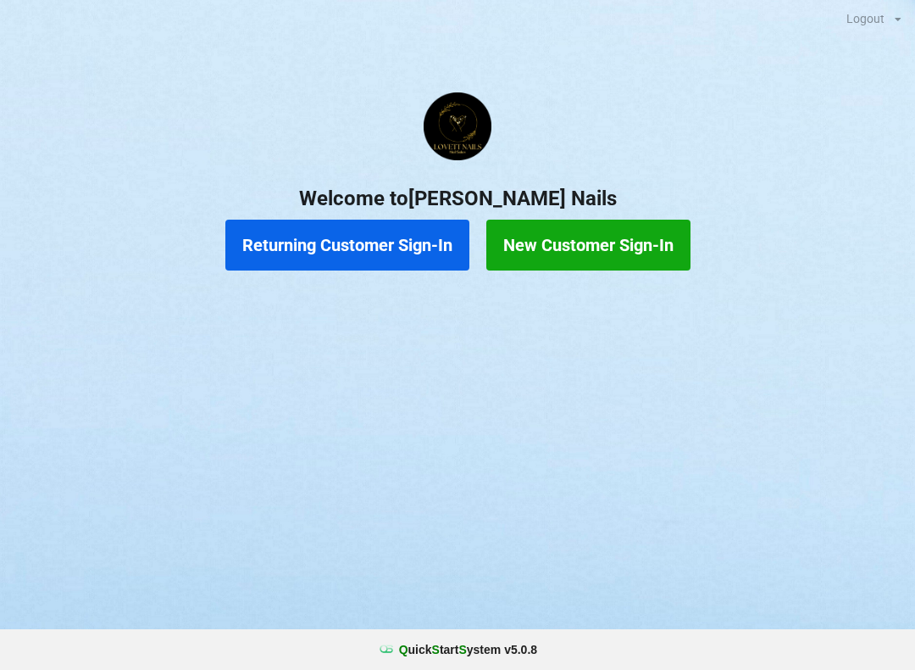 This screenshot has width=915, height=670. Describe the element at coordinates (403, 649) in the screenshot. I see `span: Q` at that location.